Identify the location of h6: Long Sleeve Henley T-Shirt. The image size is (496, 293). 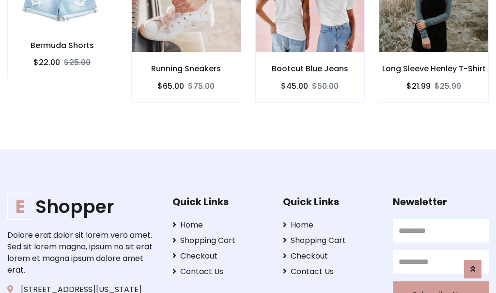
(434, 68).